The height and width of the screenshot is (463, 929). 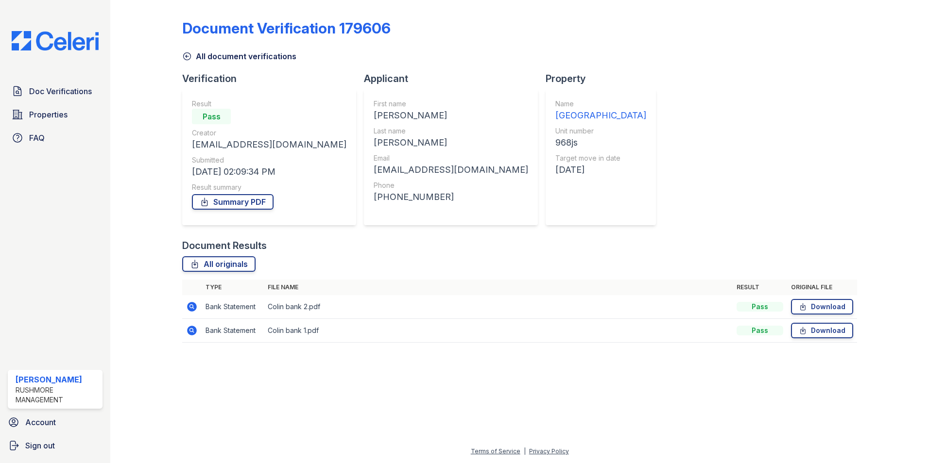 I want to click on span: Sign out, so click(x=40, y=446).